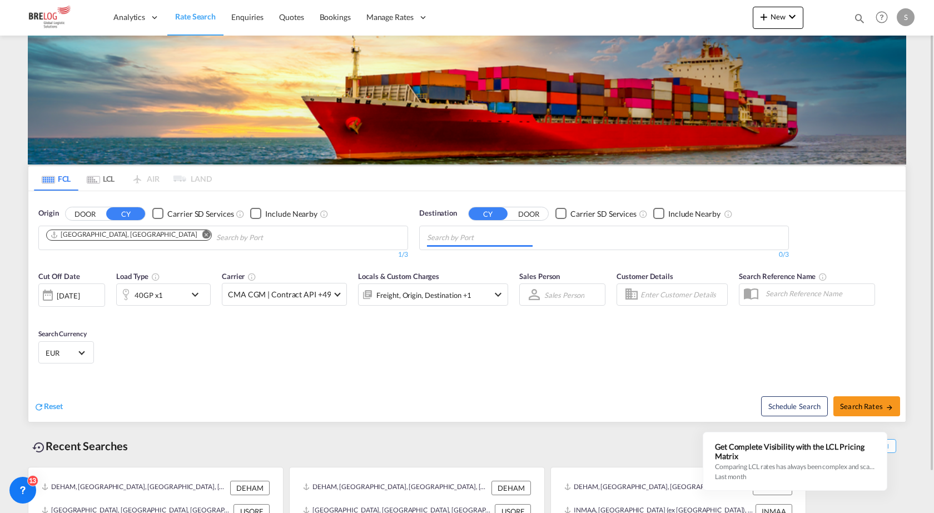 This screenshot has width=934, height=513. What do you see at coordinates (467, 100) in the screenshot?
I see `img: LCL+%26+FCL+BACKGROUND.png` at bounding box center [467, 100].